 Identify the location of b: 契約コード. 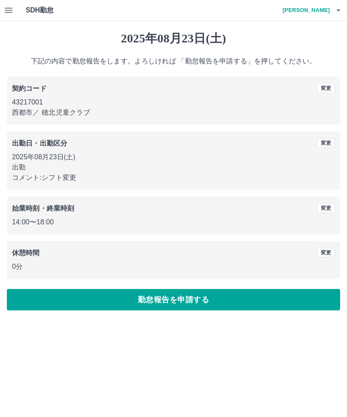
(29, 88).